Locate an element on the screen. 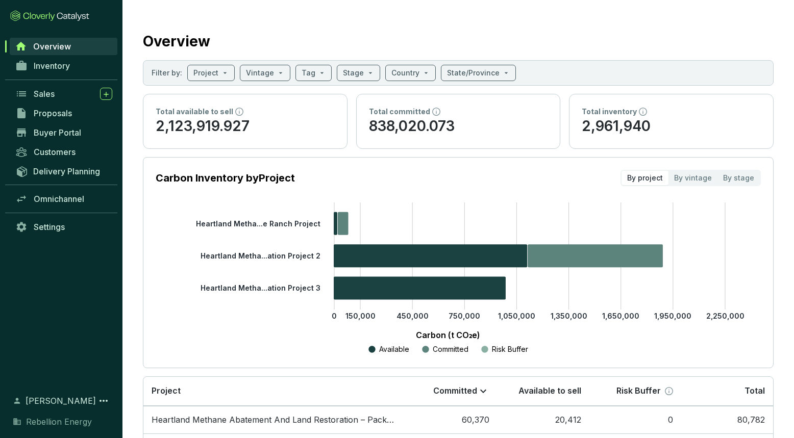 The width and height of the screenshot is (794, 438). span: Settings is located at coordinates (49, 227).